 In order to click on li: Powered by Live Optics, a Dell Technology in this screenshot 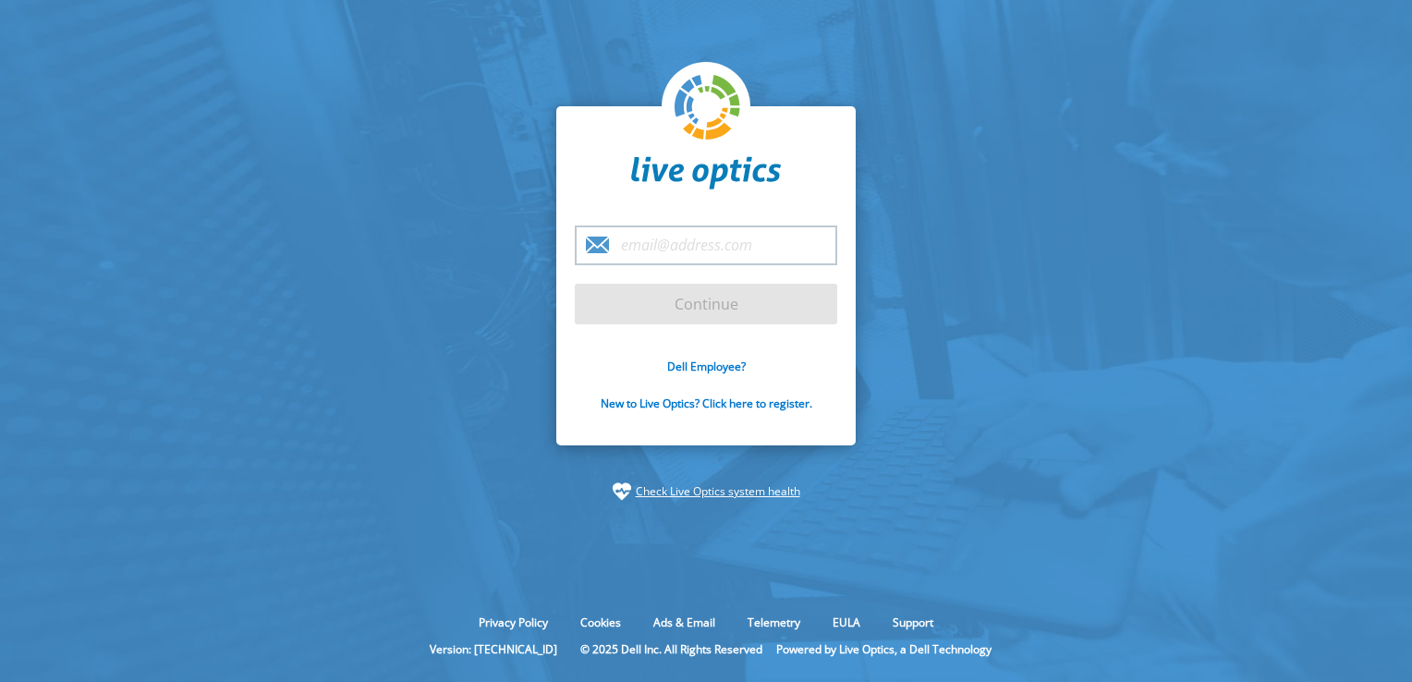, I will do `click(883, 649)`.